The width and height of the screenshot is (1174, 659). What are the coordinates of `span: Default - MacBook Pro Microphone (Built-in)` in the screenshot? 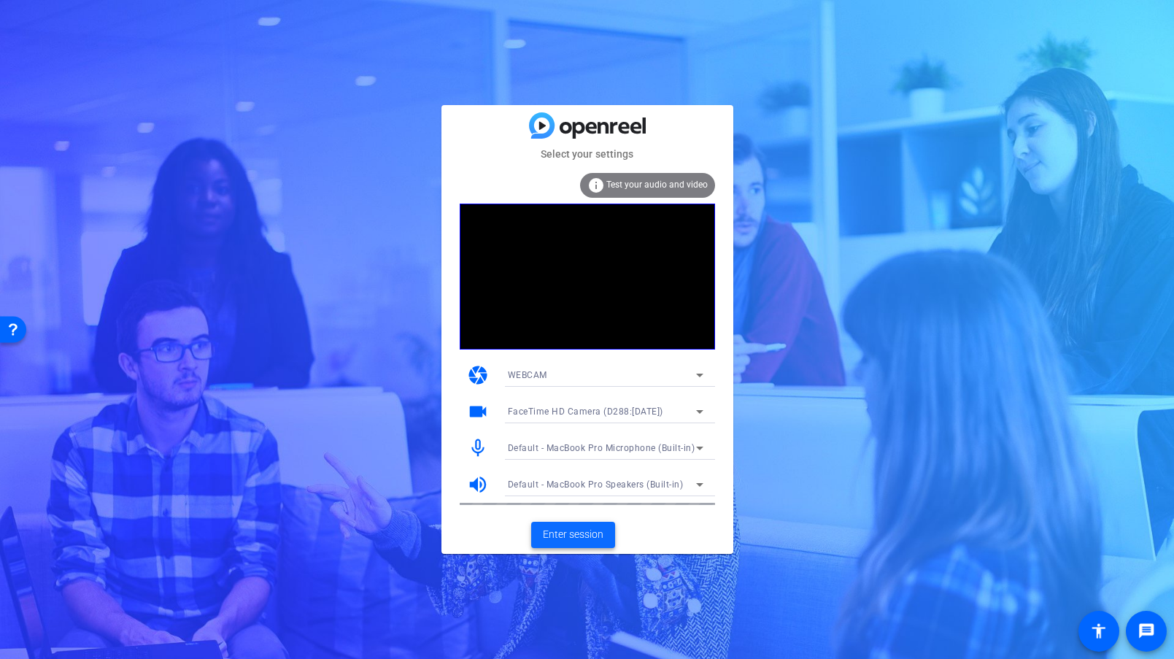 It's located at (601, 448).